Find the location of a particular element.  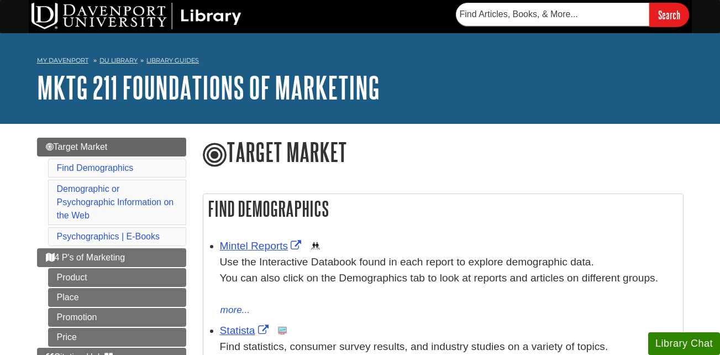

a: Find Demographics is located at coordinates (95, 167).